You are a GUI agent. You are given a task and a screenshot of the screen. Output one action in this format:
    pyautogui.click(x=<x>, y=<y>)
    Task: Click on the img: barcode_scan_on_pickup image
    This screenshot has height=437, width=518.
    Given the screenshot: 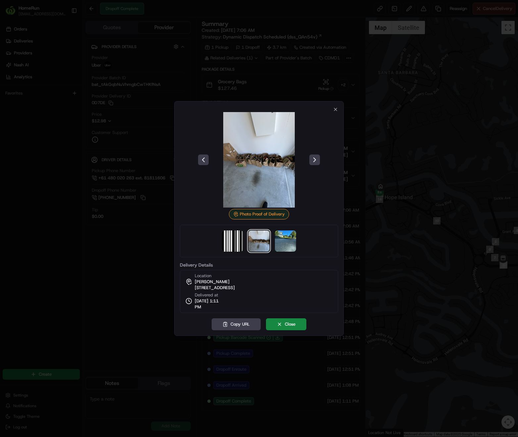 What is the action you would take?
    pyautogui.click(x=233, y=241)
    